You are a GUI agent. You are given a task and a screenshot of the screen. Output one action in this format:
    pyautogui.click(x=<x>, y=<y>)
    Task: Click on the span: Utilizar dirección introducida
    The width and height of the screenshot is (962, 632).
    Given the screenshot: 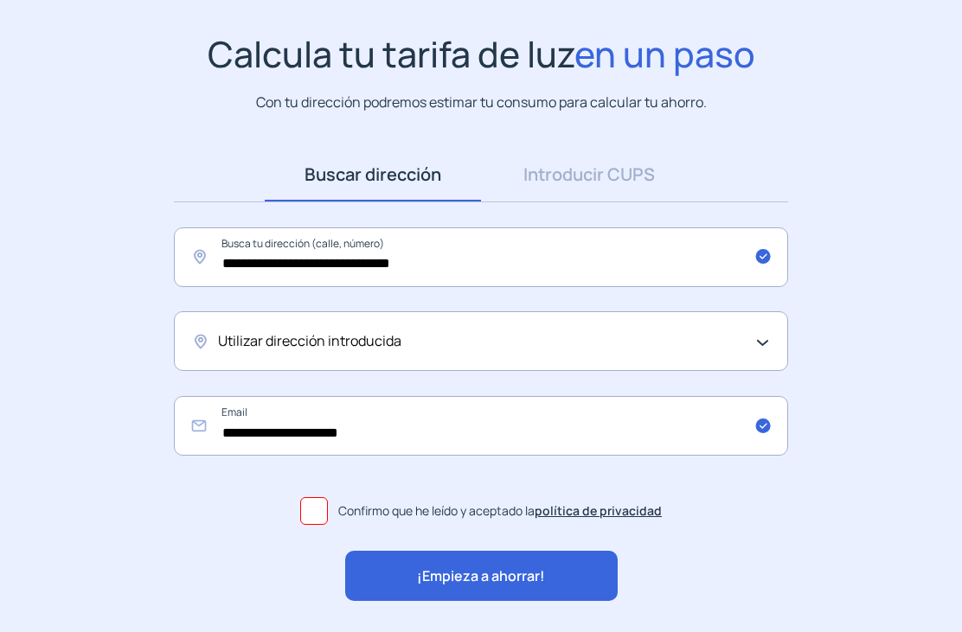 What is the action you would take?
    pyautogui.click(x=310, y=342)
    